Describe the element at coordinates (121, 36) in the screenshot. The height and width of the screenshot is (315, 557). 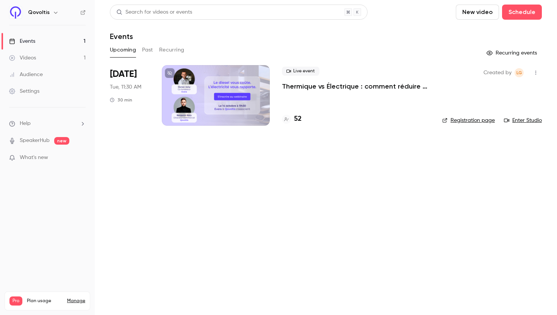
I see `h1: Events` at that location.